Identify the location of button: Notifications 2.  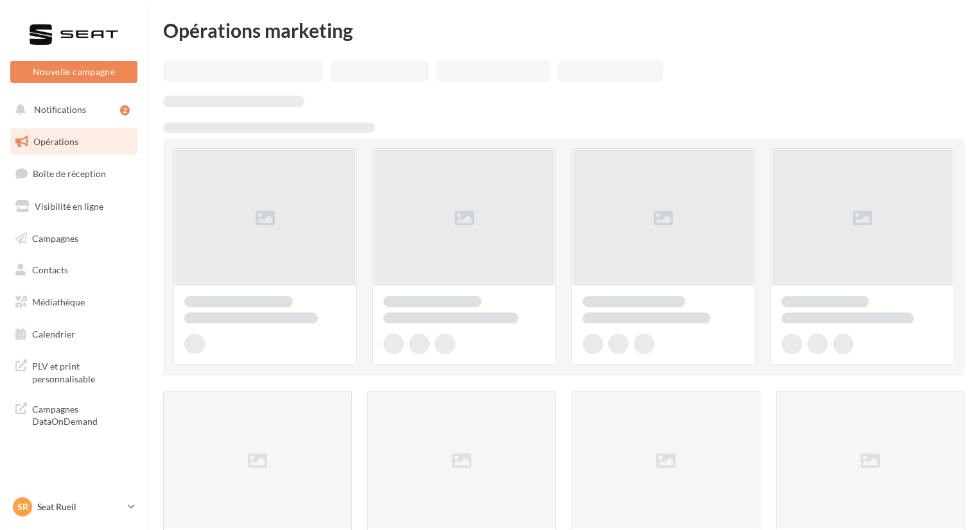
(71, 110).